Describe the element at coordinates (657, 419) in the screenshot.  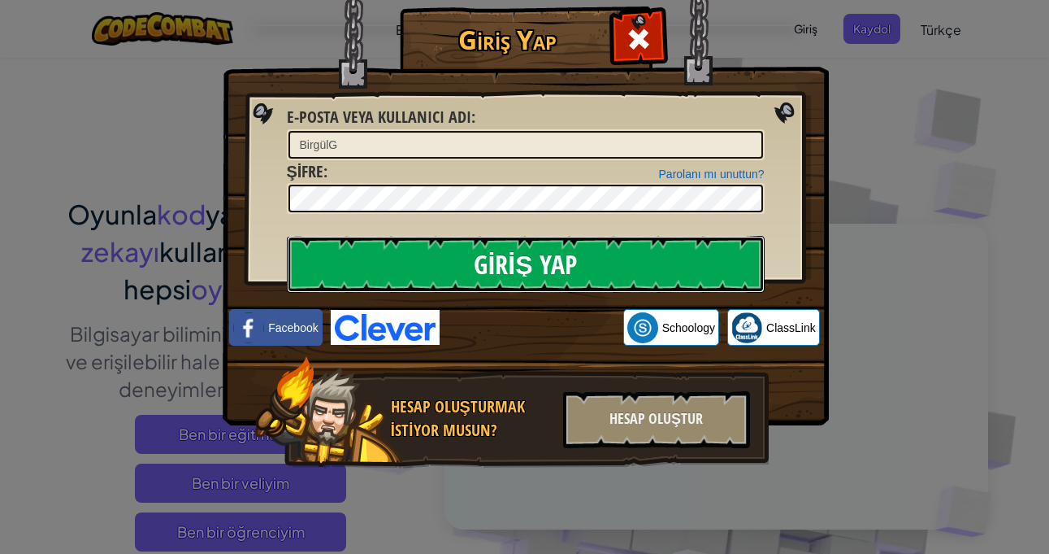
I see `div: Hesap Oluştur` at that location.